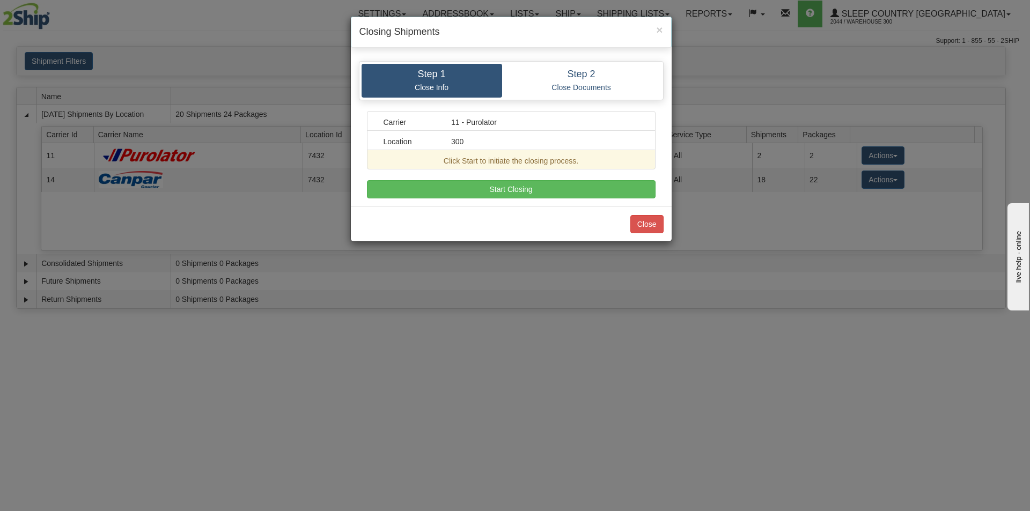 This screenshot has height=511, width=1030. I want to click on h4: Closing Shipments, so click(511, 32).